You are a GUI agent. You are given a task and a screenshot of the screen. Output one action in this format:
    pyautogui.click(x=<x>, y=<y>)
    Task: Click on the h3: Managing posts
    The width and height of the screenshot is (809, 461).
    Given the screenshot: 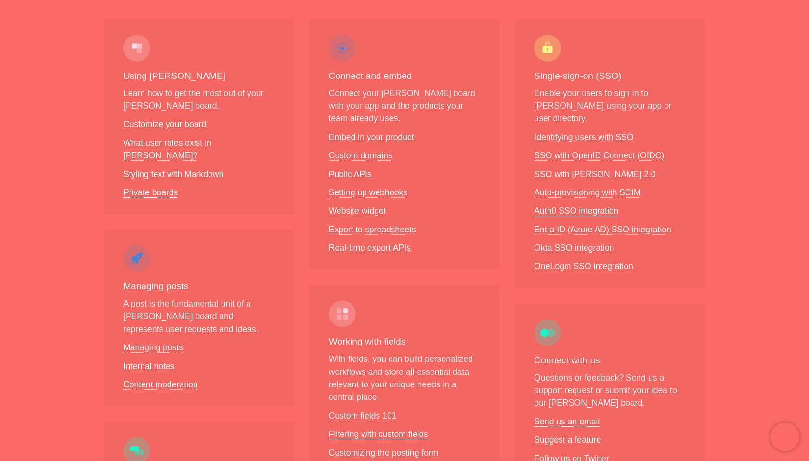 What is the action you would take?
    pyautogui.click(x=199, y=286)
    